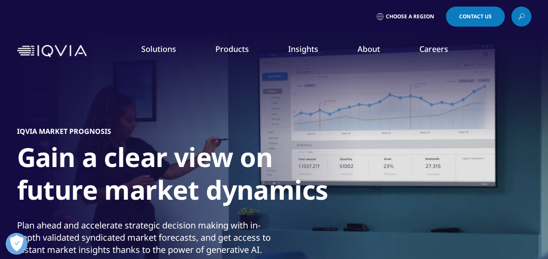 The height and width of the screenshot is (259, 548). Describe the element at coordinates (159, 49) in the screenshot. I see `a: Solutions` at that location.